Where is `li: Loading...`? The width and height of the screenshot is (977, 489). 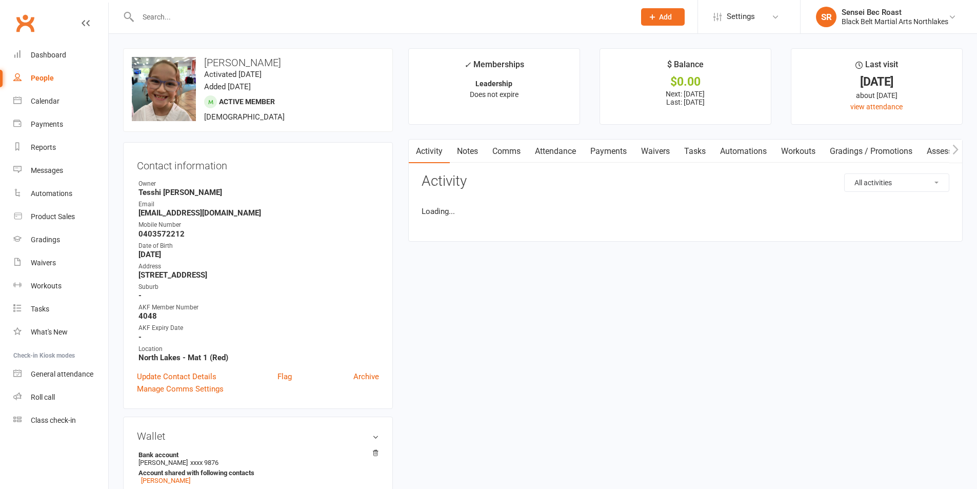 li: Loading... is located at coordinates (685, 211).